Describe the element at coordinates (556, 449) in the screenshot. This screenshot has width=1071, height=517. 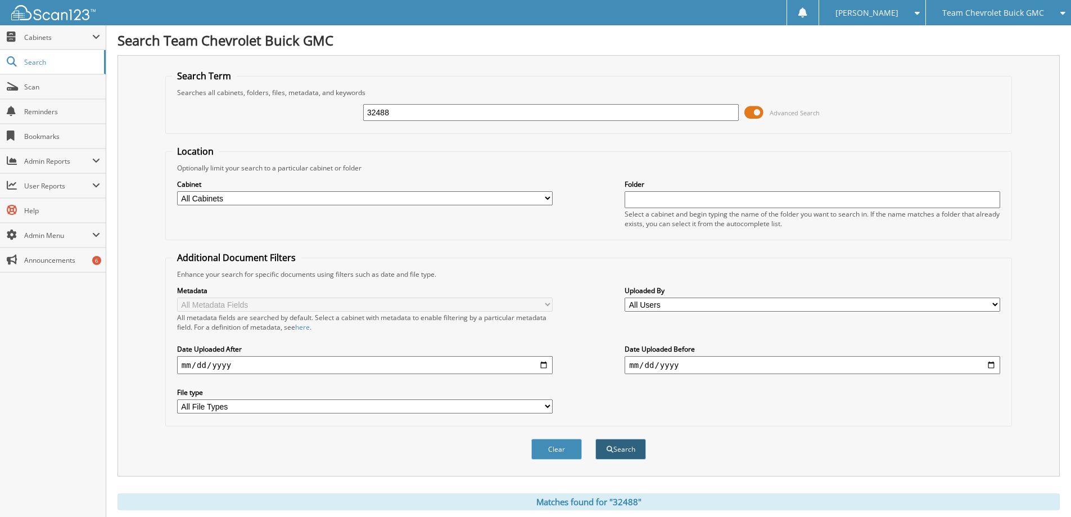
I see `button: Clear` at that location.